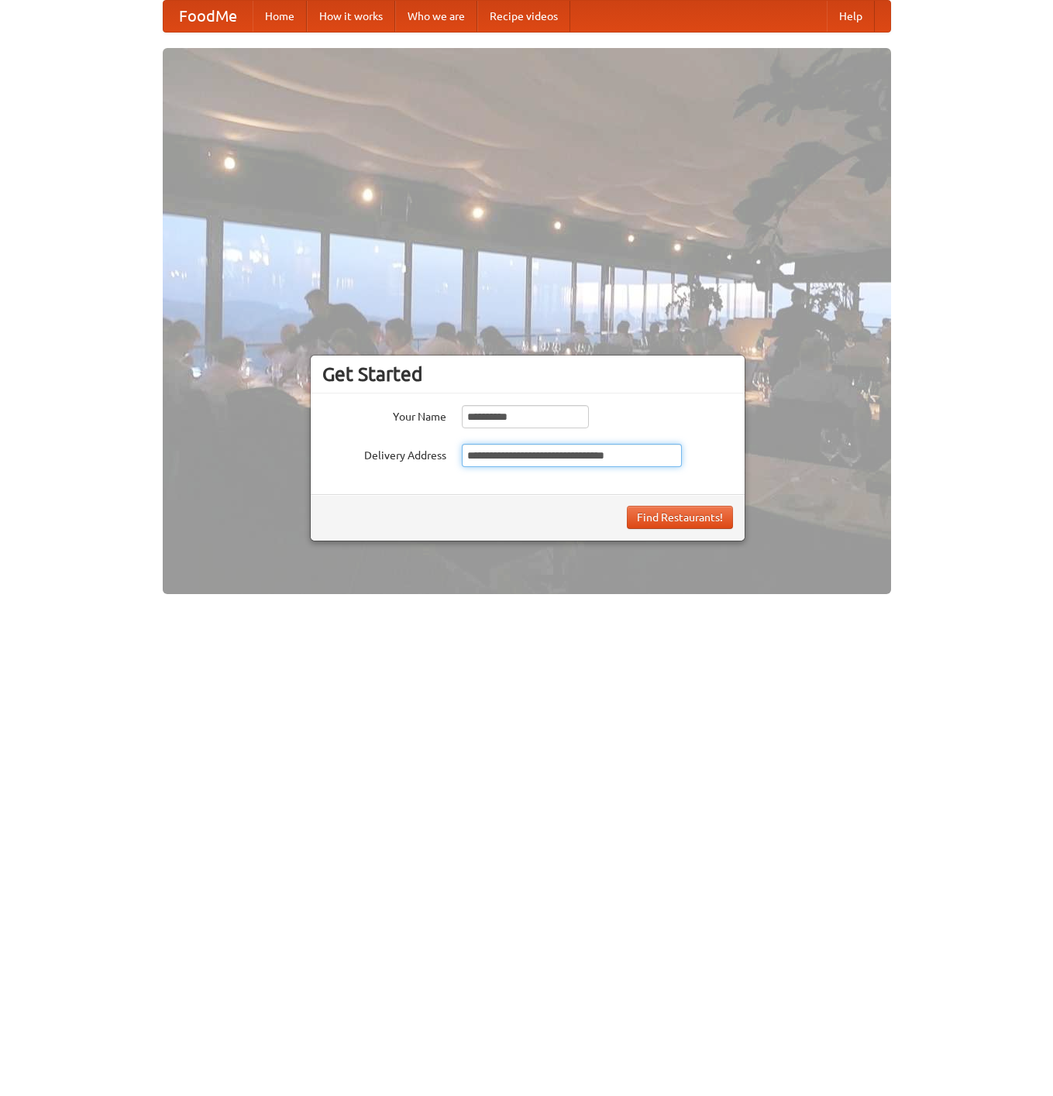  What do you see at coordinates (524, 16) in the screenshot?
I see `a: Recipe videos` at bounding box center [524, 16].